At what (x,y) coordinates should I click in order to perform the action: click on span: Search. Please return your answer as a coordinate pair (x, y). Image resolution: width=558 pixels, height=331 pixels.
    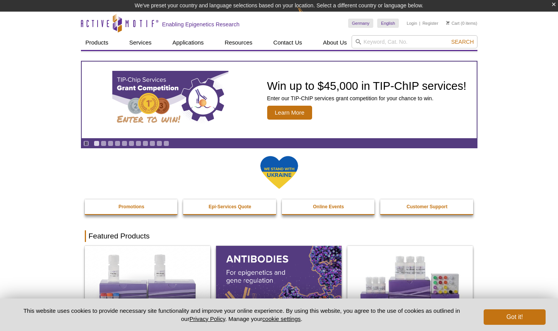
    Looking at the image, I should click on (462, 42).